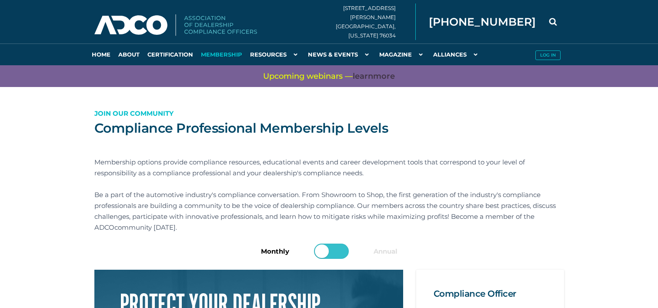  What do you see at coordinates (275, 54) in the screenshot?
I see `a: Resources` at bounding box center [275, 54].